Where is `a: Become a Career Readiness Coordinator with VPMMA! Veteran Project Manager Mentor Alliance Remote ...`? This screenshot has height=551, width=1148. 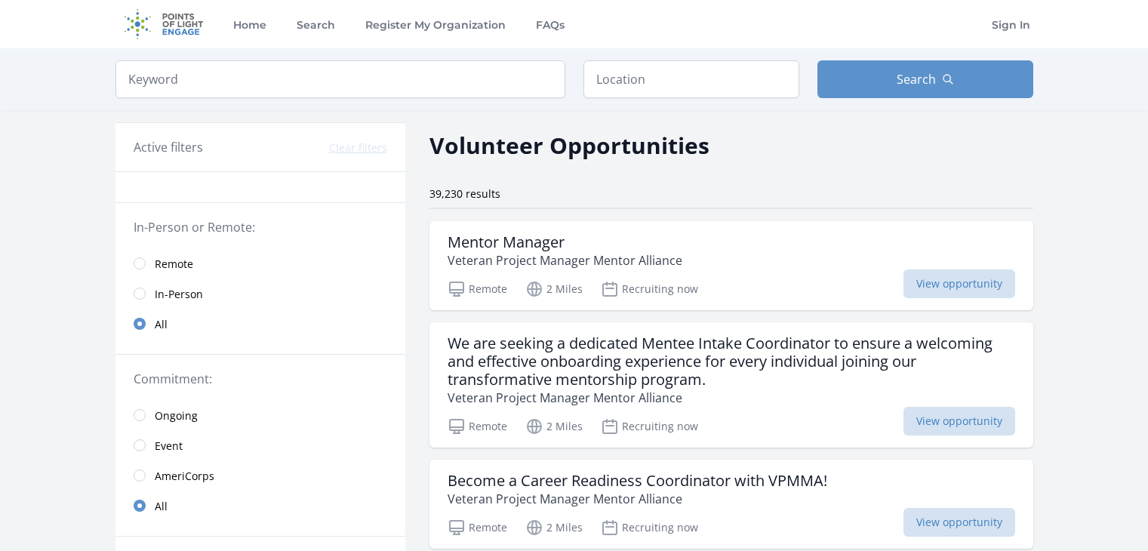
a: Become a Career Readiness Coordinator with VPMMA! Veteran Project Manager Mentor Alliance Remote ... is located at coordinates (732, 504).